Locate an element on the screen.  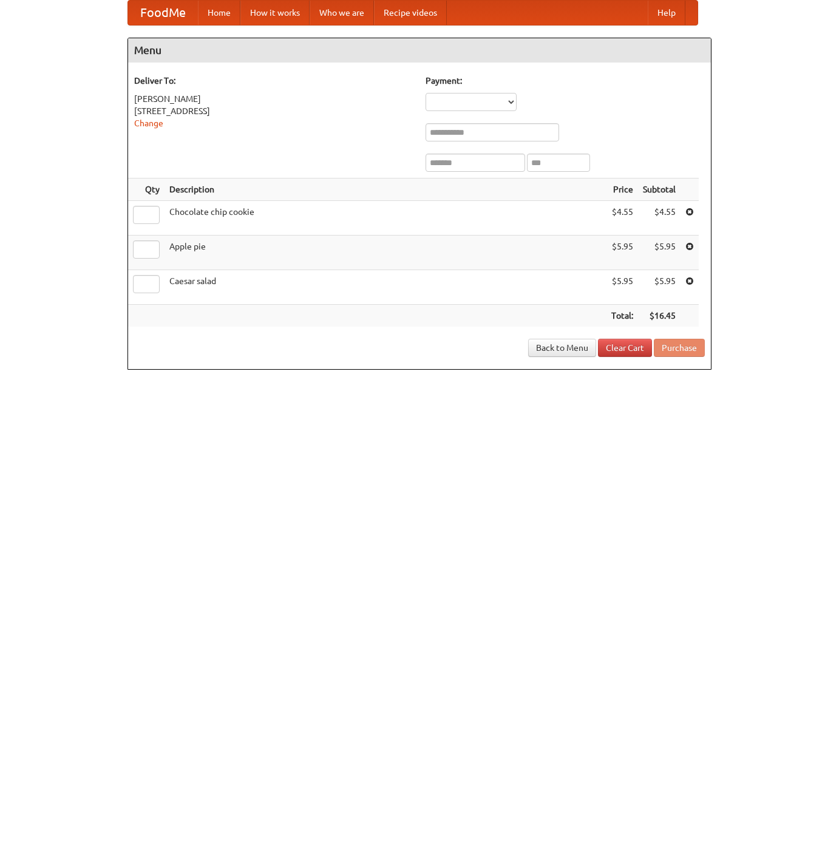
a: FoodMe is located at coordinates (163, 13).